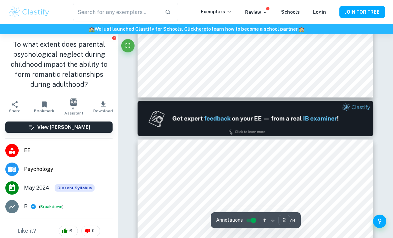  Describe the element at coordinates (29, 12) in the screenshot. I see `img: Clastify logo` at that location.